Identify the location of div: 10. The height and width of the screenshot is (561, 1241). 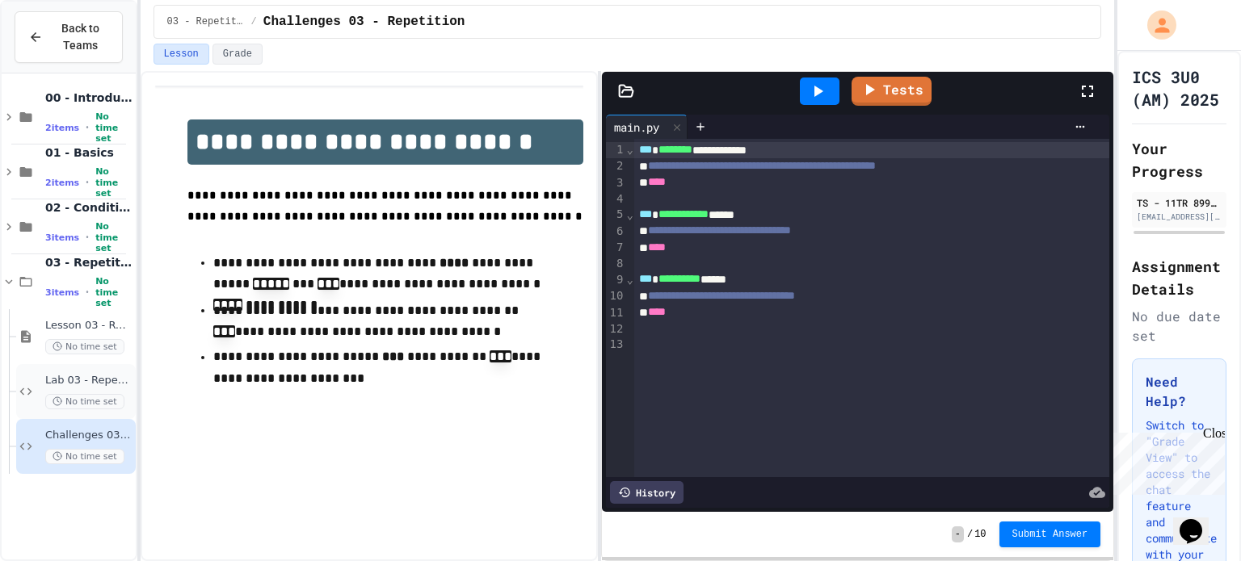
(615, 296).